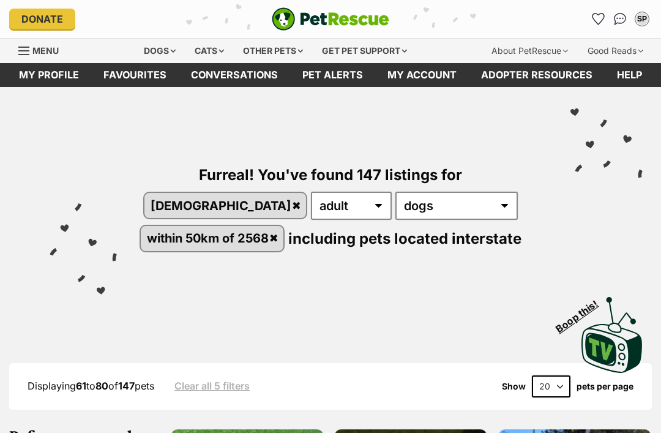 Image resolution: width=661 pixels, height=433 pixels. Describe the element at coordinates (612, 335) in the screenshot. I see `img: PetRescue TV logo` at that location.